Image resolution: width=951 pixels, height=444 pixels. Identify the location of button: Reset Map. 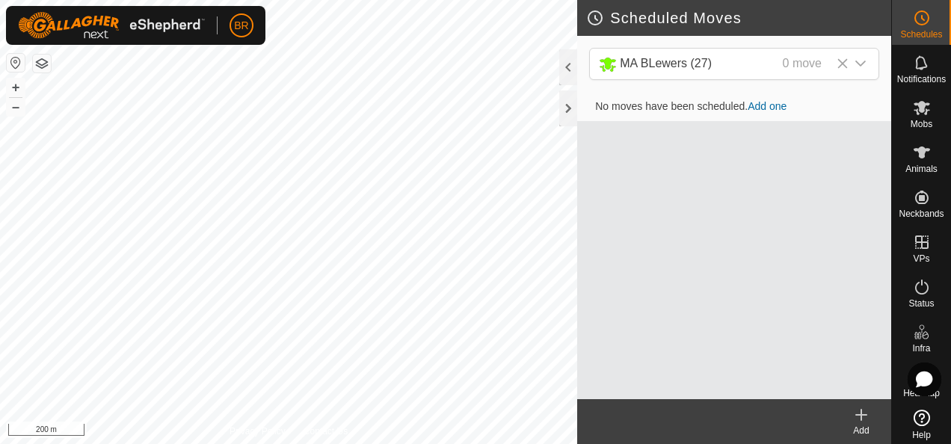
(16, 63).